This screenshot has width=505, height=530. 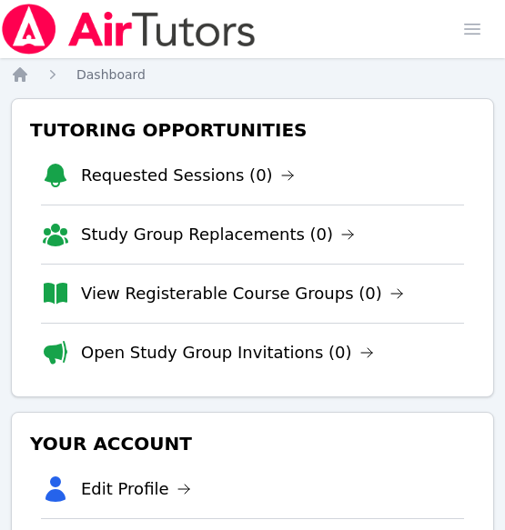 What do you see at coordinates (111, 75) in the screenshot?
I see `span: Dashboard` at bounding box center [111, 75].